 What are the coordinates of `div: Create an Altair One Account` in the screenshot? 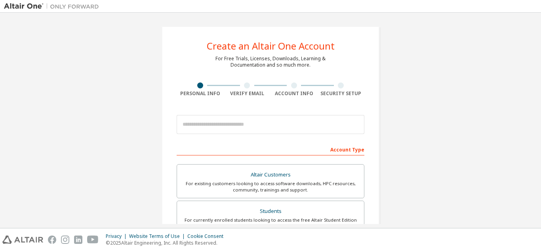 It's located at (270, 46).